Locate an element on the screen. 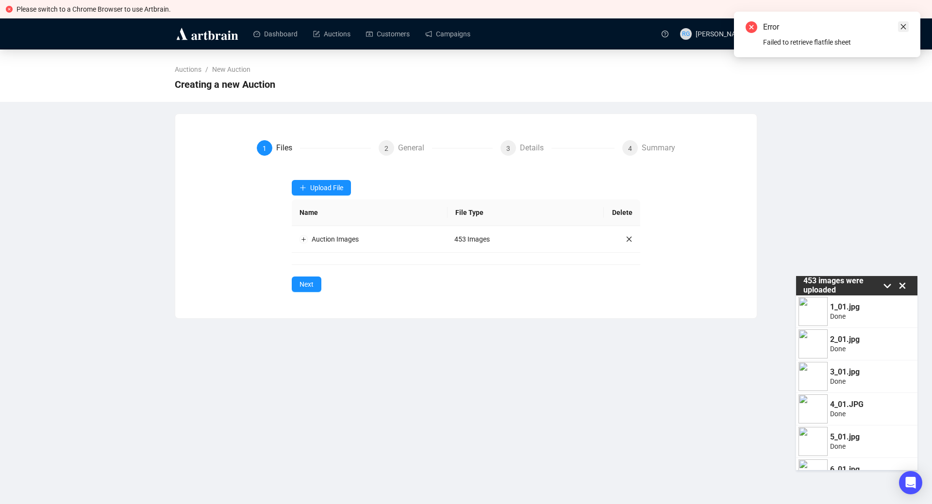  div: 3Details is located at coordinates (557, 148).